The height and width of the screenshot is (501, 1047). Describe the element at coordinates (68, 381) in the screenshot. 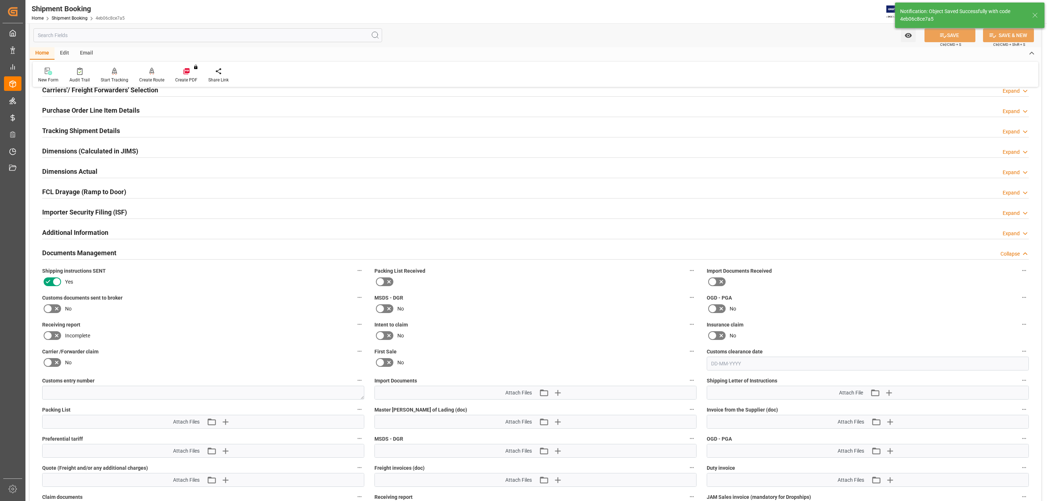

I see `span: Customs entry number` at that location.